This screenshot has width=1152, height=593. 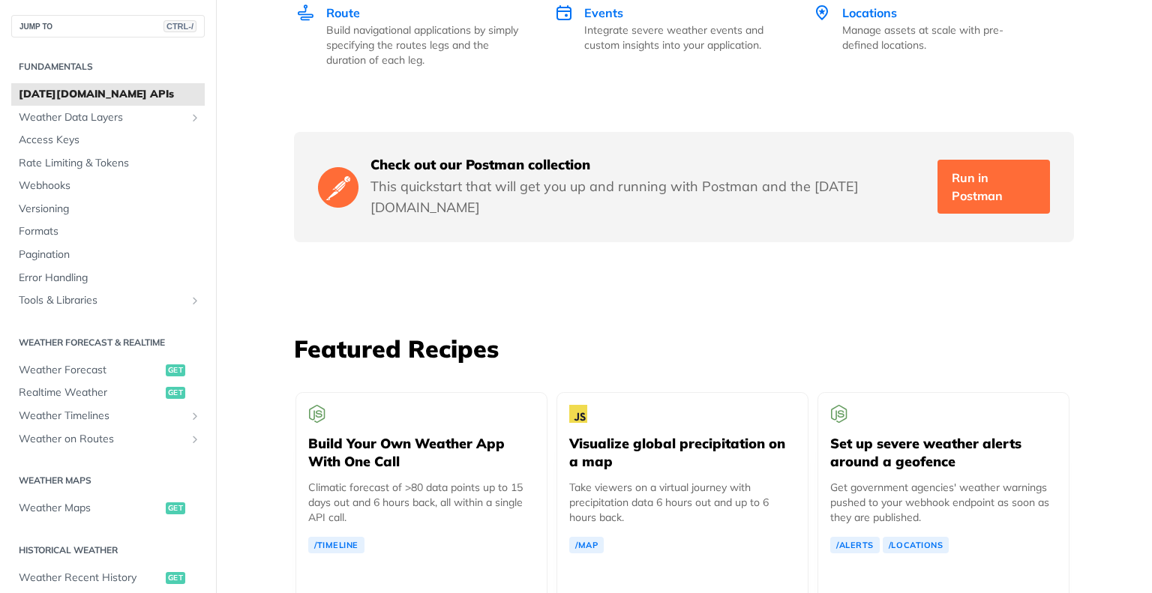 I want to click on a: /Locations, so click(x=916, y=545).